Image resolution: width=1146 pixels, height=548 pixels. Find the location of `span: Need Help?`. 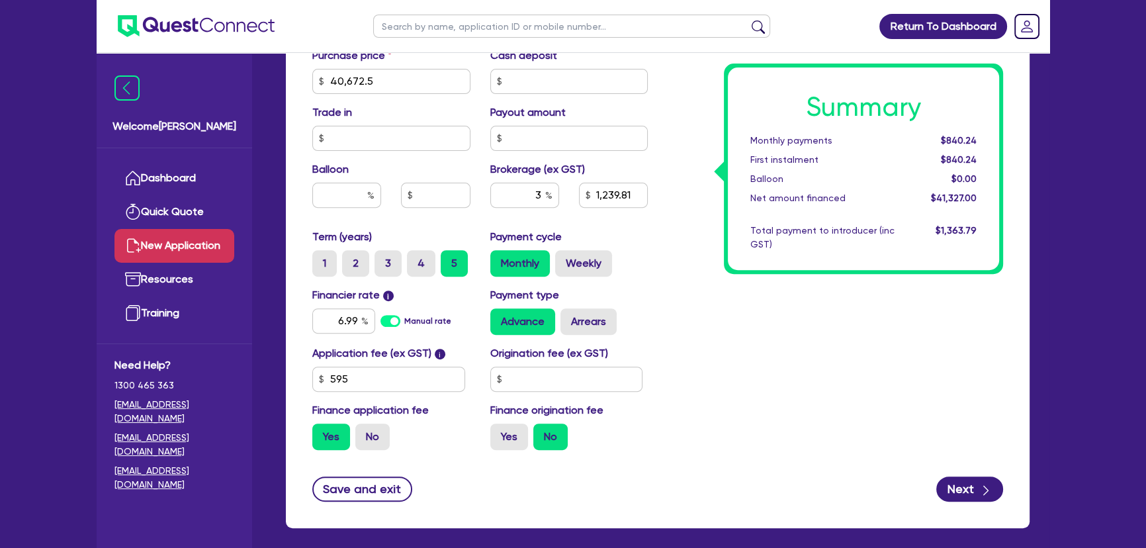

span: Need Help? is located at coordinates (174, 365).